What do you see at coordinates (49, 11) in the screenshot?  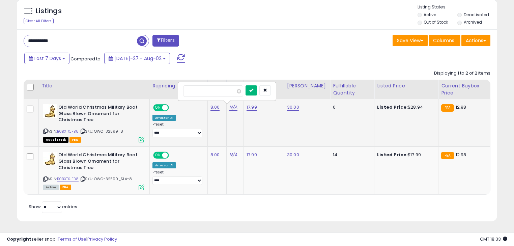 I see `h5: Listings` at bounding box center [49, 11].